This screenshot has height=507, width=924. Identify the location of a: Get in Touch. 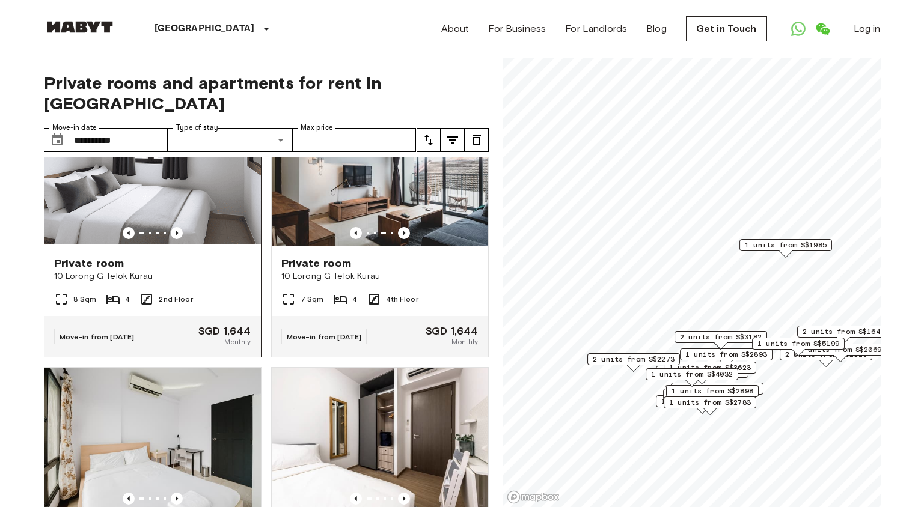
(726, 29).